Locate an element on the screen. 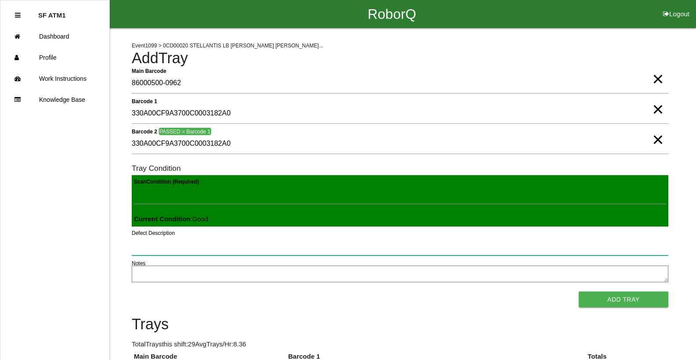  div: Close is located at coordinates (18, 15).